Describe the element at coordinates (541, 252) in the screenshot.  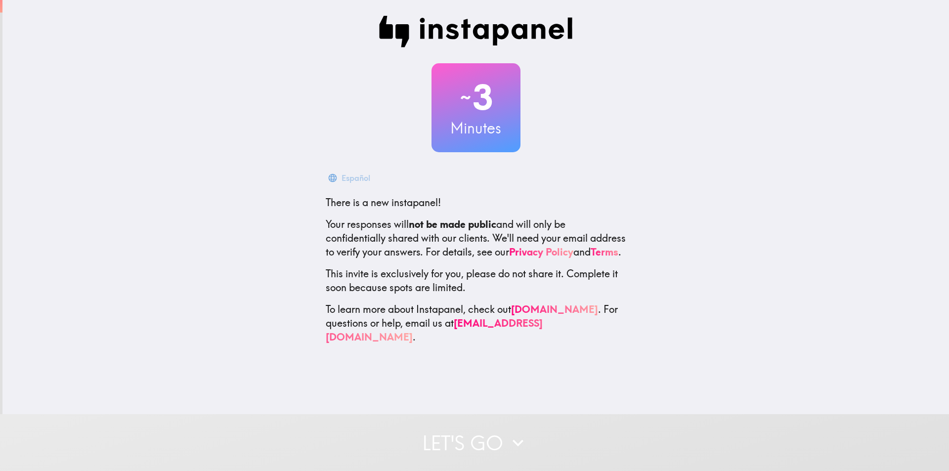
I see `a: Privacy Policy` at that location.